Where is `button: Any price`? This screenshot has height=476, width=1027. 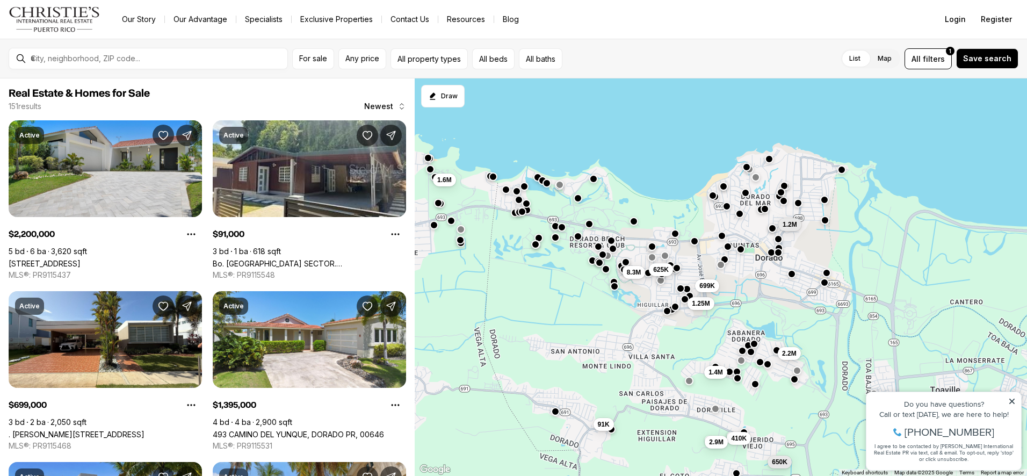
button: Any price is located at coordinates (362, 59).